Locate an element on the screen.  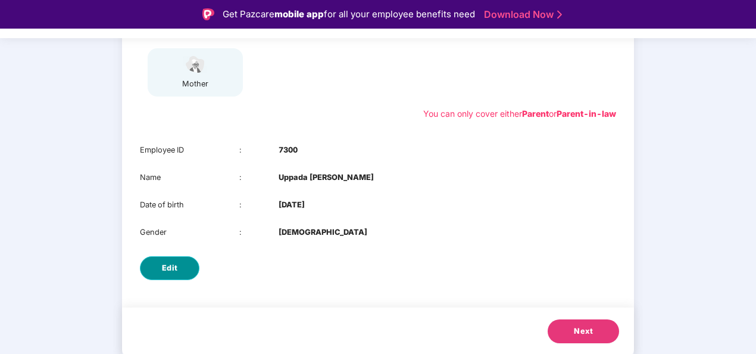
img: Logo is located at coordinates (208, 14).